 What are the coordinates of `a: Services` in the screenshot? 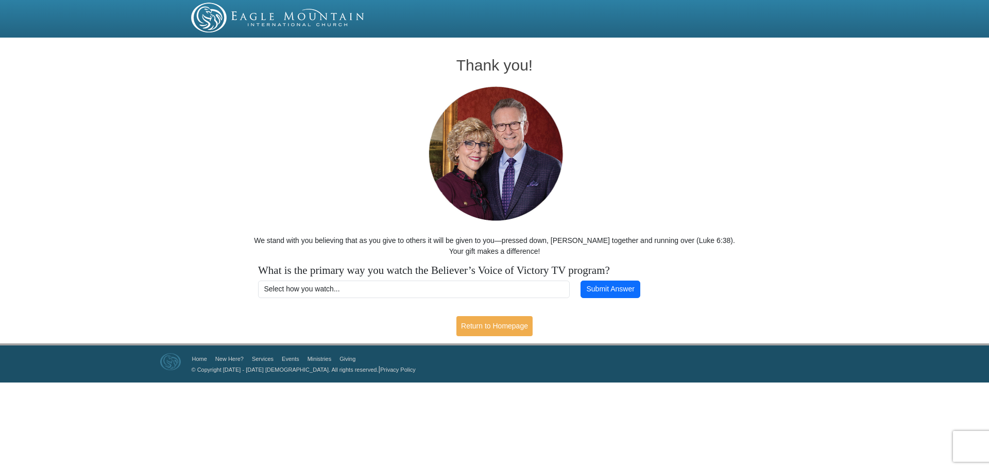 It's located at (263, 359).